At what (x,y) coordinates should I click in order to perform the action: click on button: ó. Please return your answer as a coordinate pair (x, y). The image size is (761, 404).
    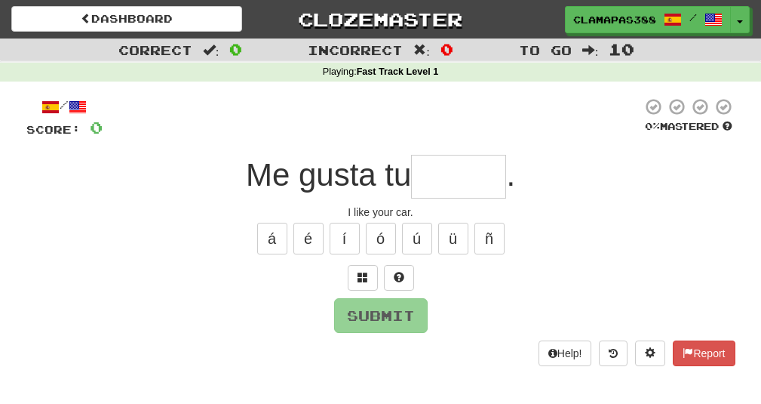
    Looking at the image, I should click on (381, 238).